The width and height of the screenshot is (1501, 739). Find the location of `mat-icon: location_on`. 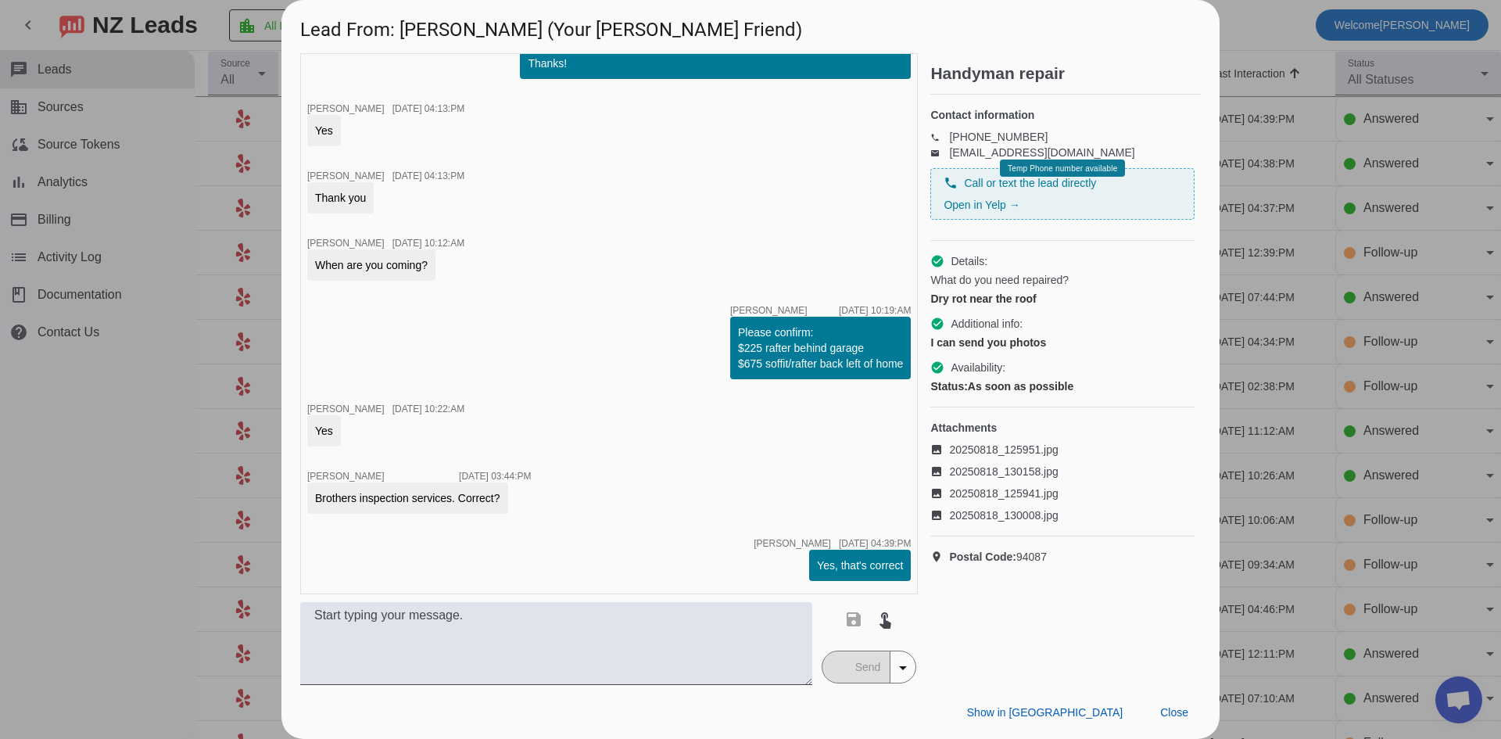

mat-icon: location_on is located at coordinates (939, 556).